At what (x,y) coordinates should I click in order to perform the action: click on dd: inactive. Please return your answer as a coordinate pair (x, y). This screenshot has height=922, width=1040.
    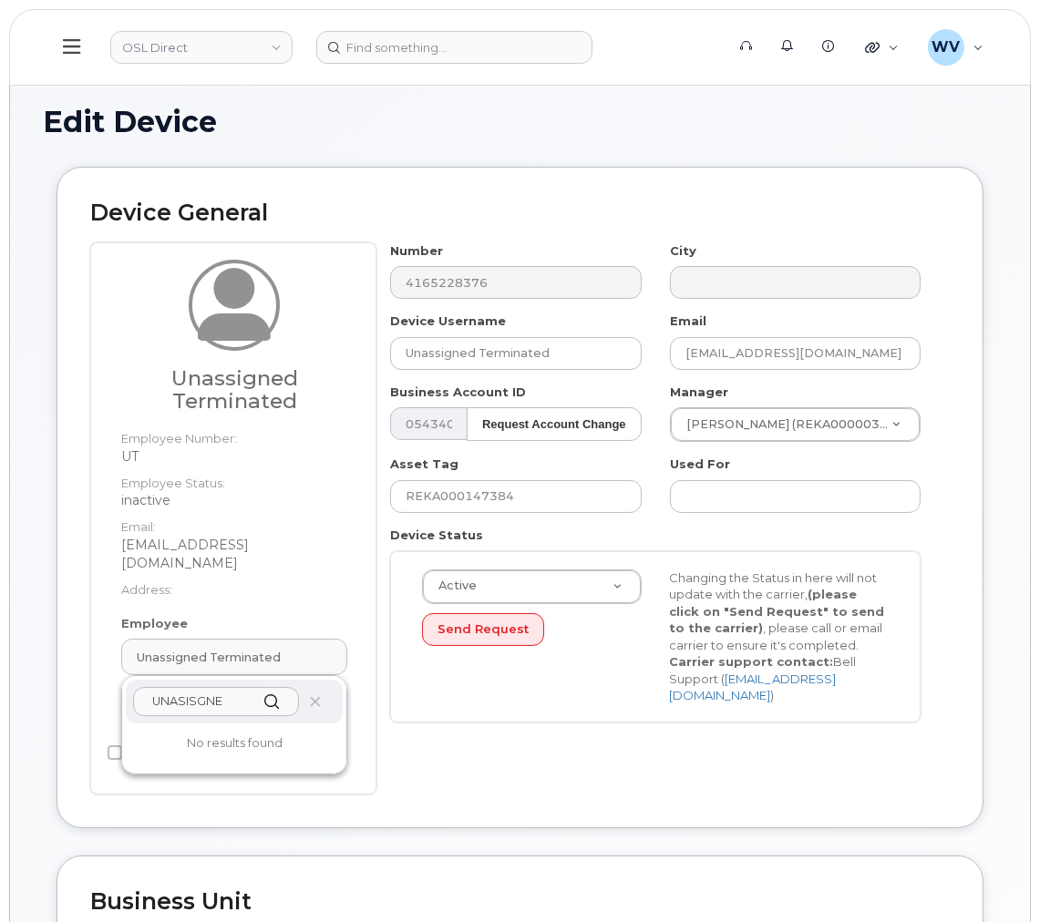
    Looking at the image, I should click on (234, 500).